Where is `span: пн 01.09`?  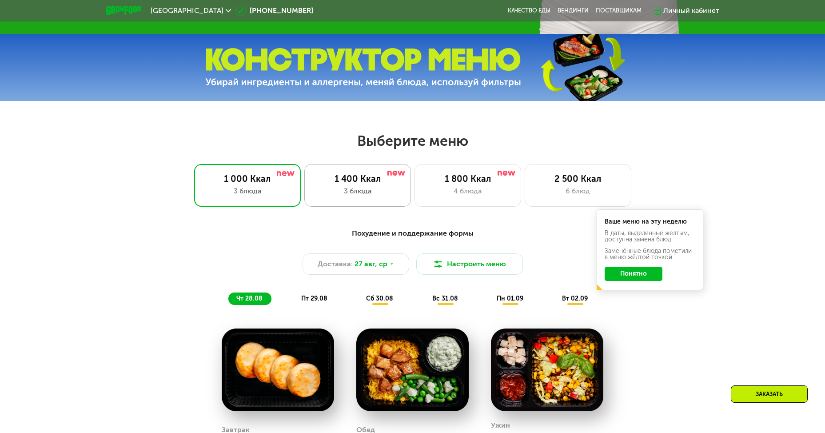
span: пн 01.09 is located at coordinates (510, 298).